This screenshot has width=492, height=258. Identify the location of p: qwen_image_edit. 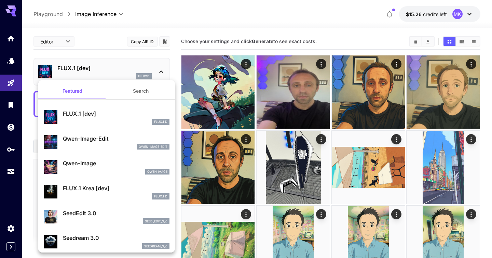
(153, 147).